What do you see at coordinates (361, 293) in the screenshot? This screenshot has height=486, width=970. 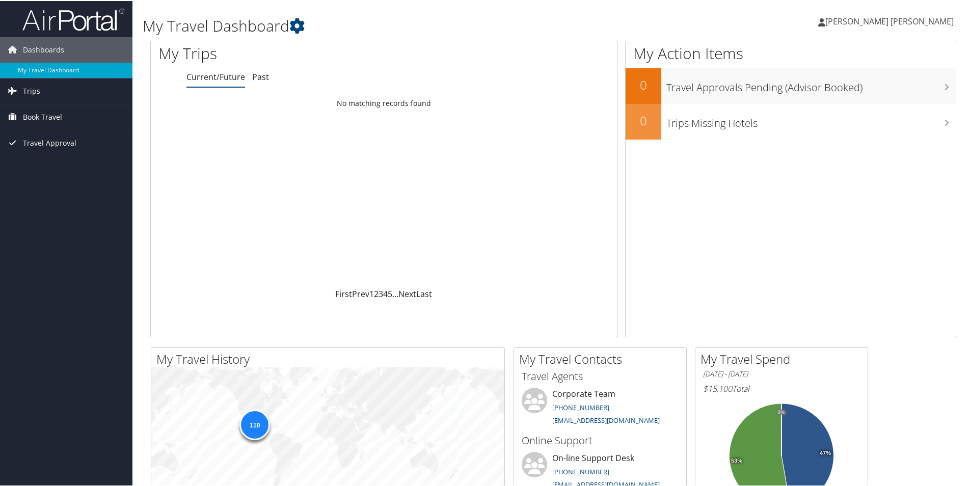 I see `a: Prev` at bounding box center [361, 293].